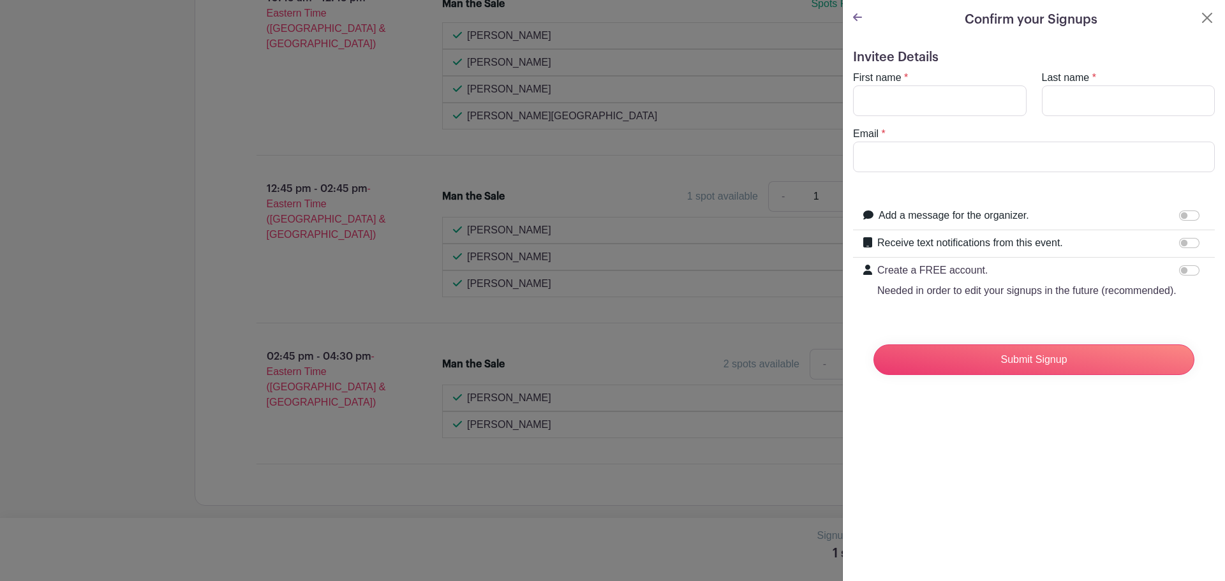 This screenshot has height=581, width=1225. Describe the element at coordinates (877, 78) in the screenshot. I see `label: First name` at that location.